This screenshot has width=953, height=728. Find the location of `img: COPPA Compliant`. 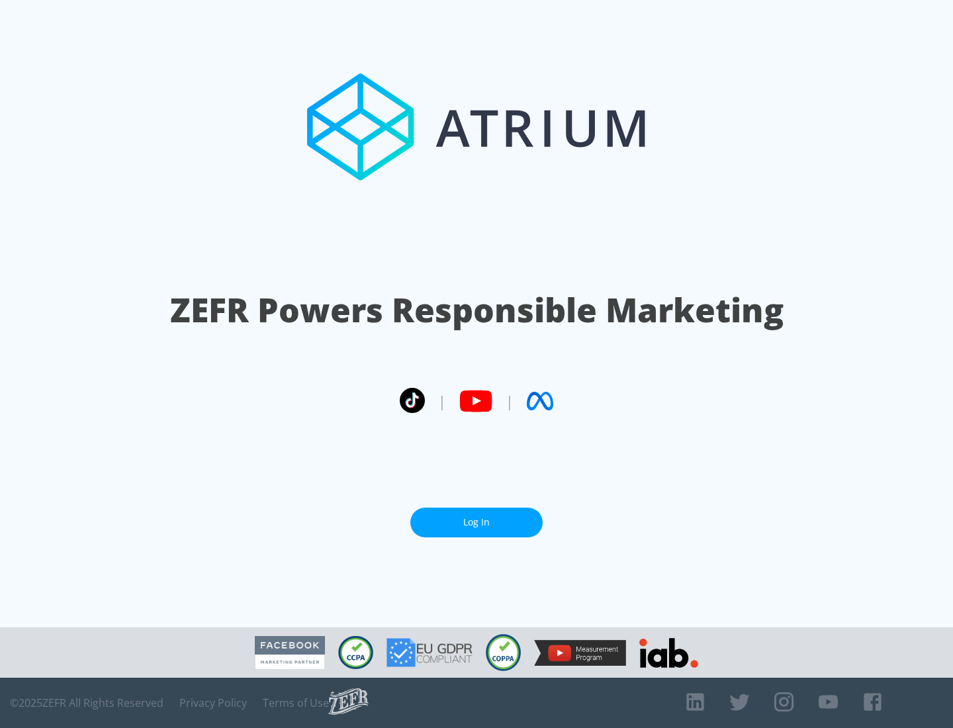

img: COPPA Compliant is located at coordinates (503, 653).